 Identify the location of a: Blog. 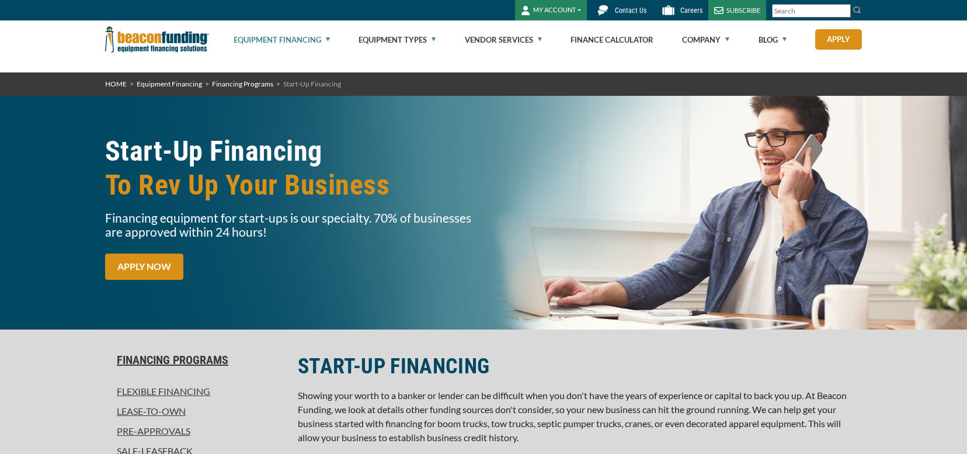
(773, 40).